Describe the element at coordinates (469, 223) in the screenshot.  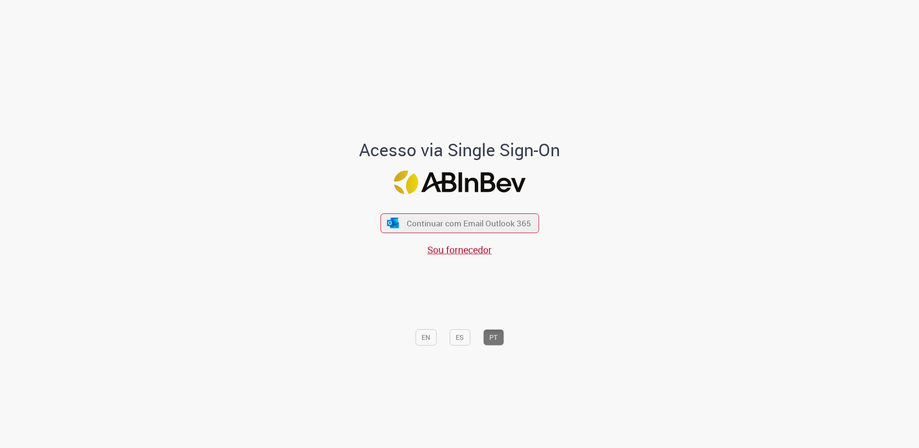
I see `span: Continuar com Email Outlook 365` at that location.